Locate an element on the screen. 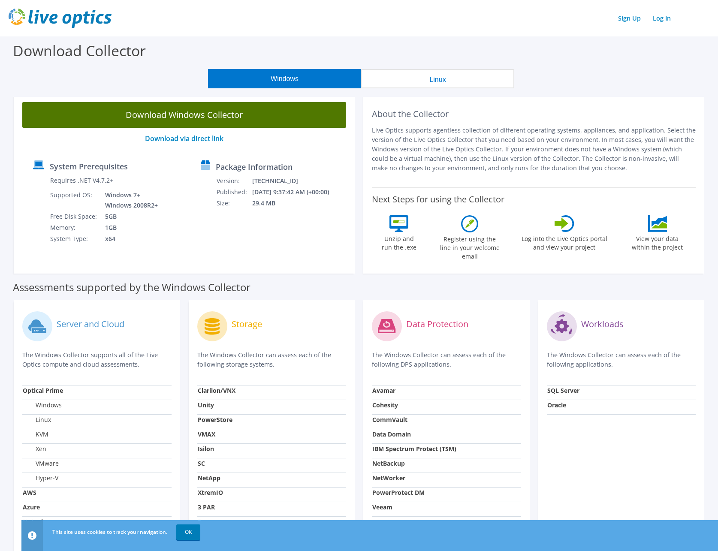  td: 1GB is located at coordinates (129, 228).